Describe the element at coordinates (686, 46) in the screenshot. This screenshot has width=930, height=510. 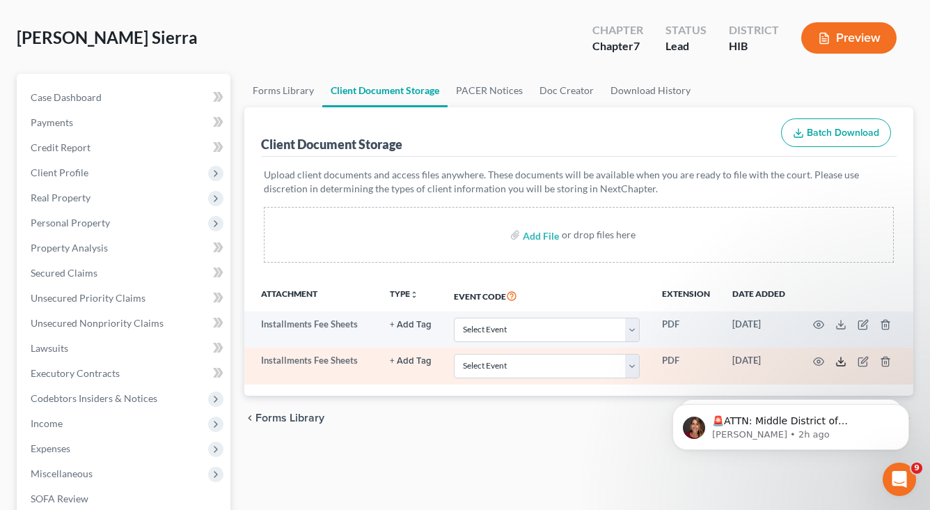
I see `div: Lead` at that location.